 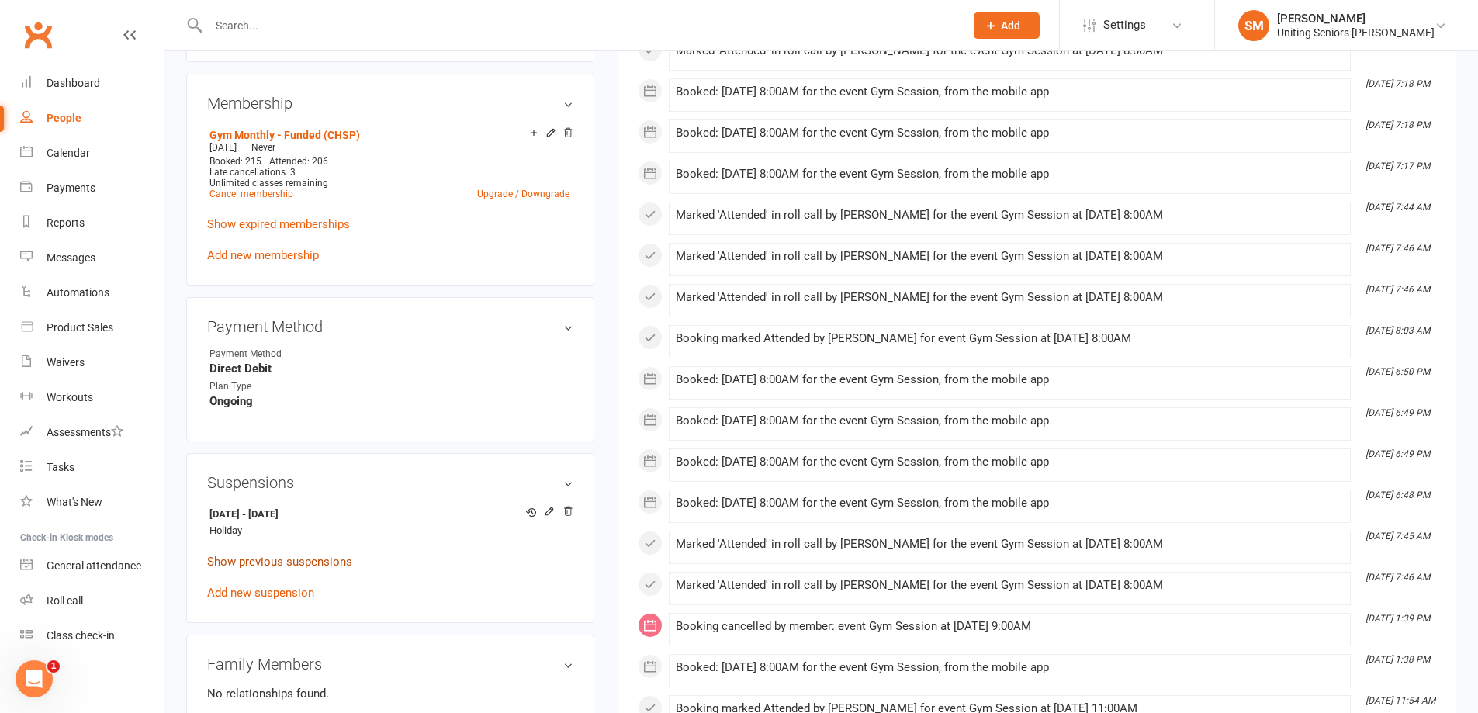 What do you see at coordinates (81, 635) in the screenshot?
I see `div: Class check-in` at bounding box center [81, 635].